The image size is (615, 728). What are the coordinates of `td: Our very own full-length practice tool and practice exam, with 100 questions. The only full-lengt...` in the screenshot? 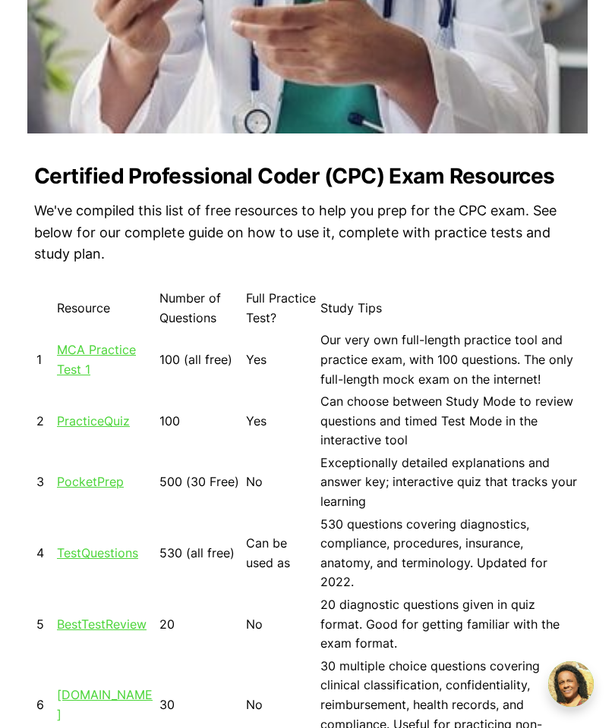 It's located at (449, 360).